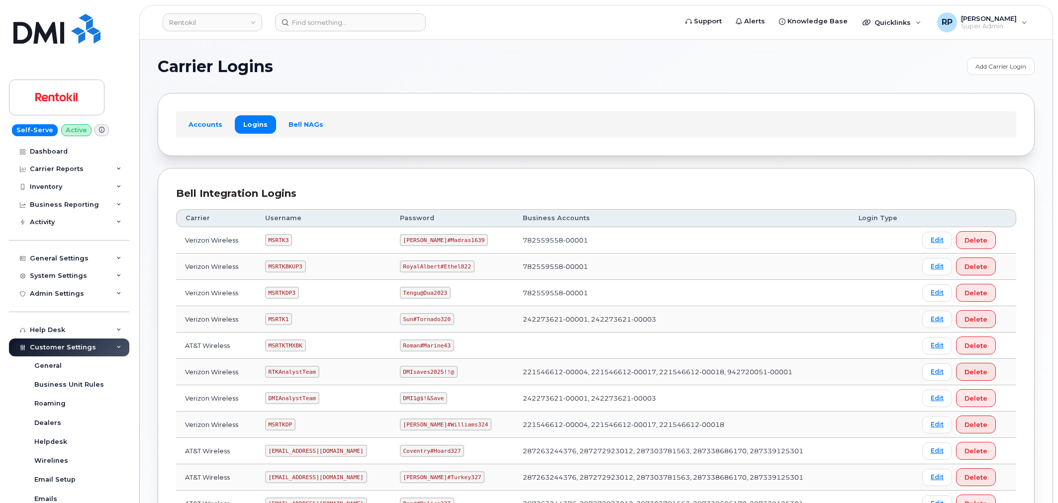 The height and width of the screenshot is (503, 1058). I want to click on th: Password, so click(453, 218).